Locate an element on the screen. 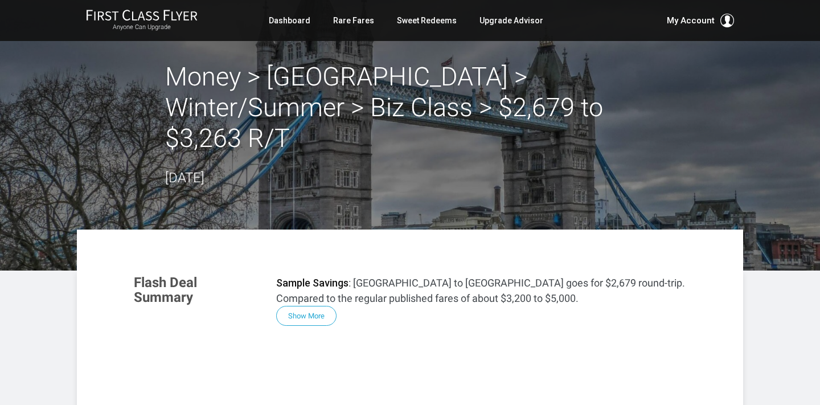 Image resolution: width=820 pixels, height=405 pixels. button: My Account is located at coordinates (701, 21).